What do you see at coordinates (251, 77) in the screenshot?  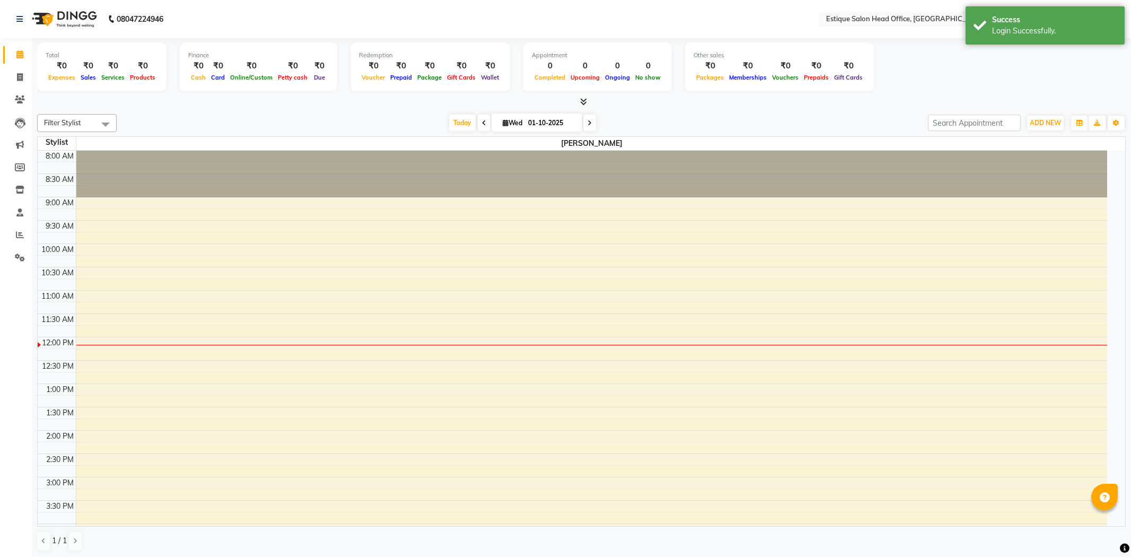 I see `span: Online/Custom` at bounding box center [251, 77].